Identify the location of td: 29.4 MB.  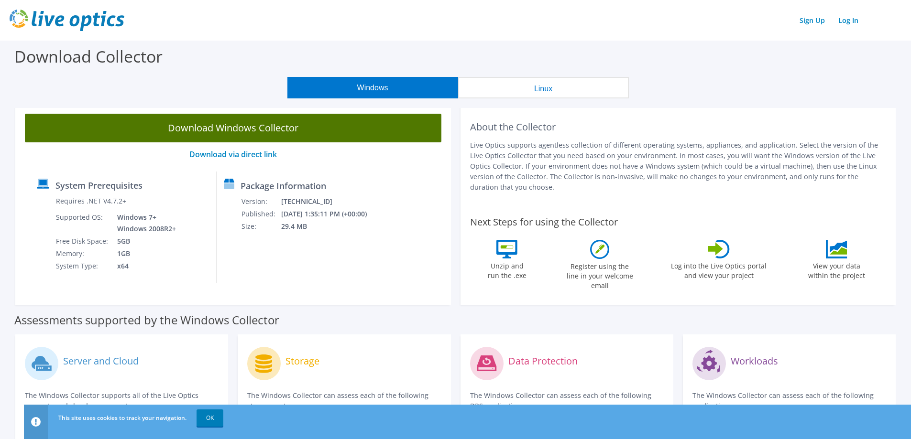
(330, 227).